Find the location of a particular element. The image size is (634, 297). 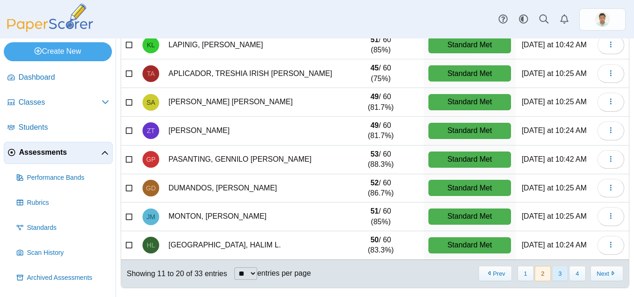

nav: pagination is located at coordinates (550, 274).